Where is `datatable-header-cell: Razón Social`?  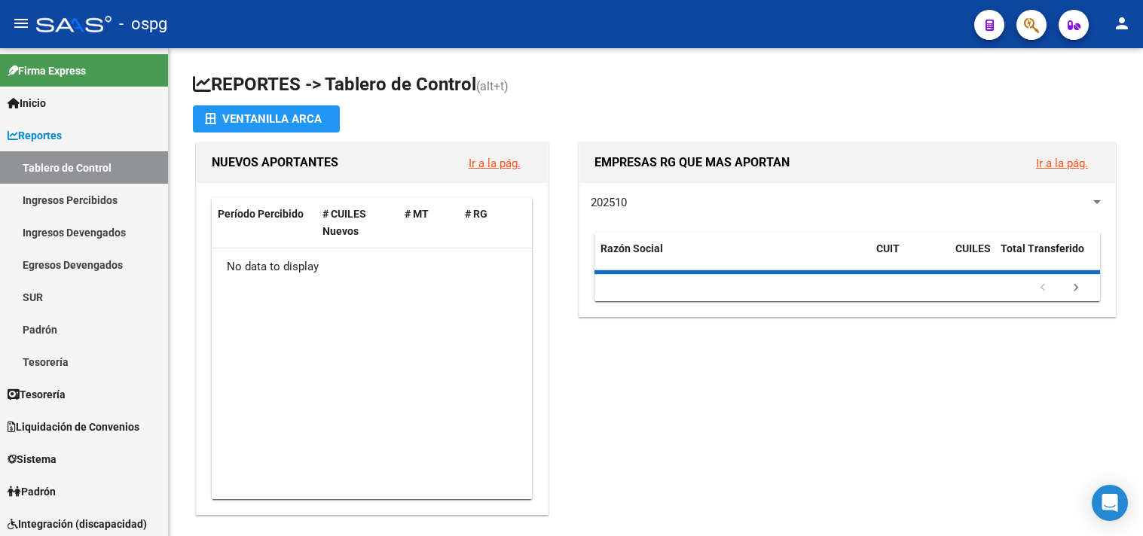
datatable-header-cell: Razón Social is located at coordinates (732, 258).